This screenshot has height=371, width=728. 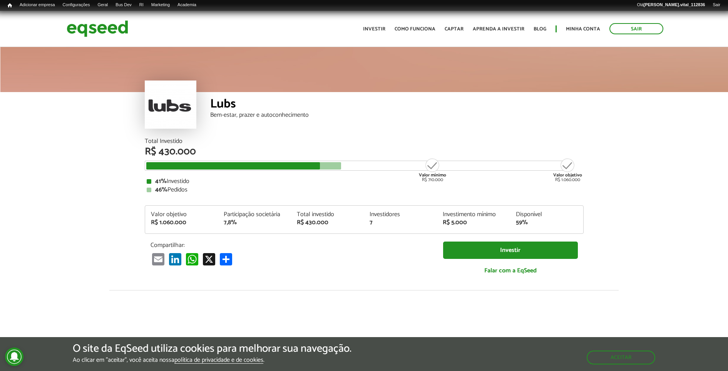 What do you see at coordinates (364, 141) in the screenshot?
I see `div: Total Investido` at bounding box center [364, 141].